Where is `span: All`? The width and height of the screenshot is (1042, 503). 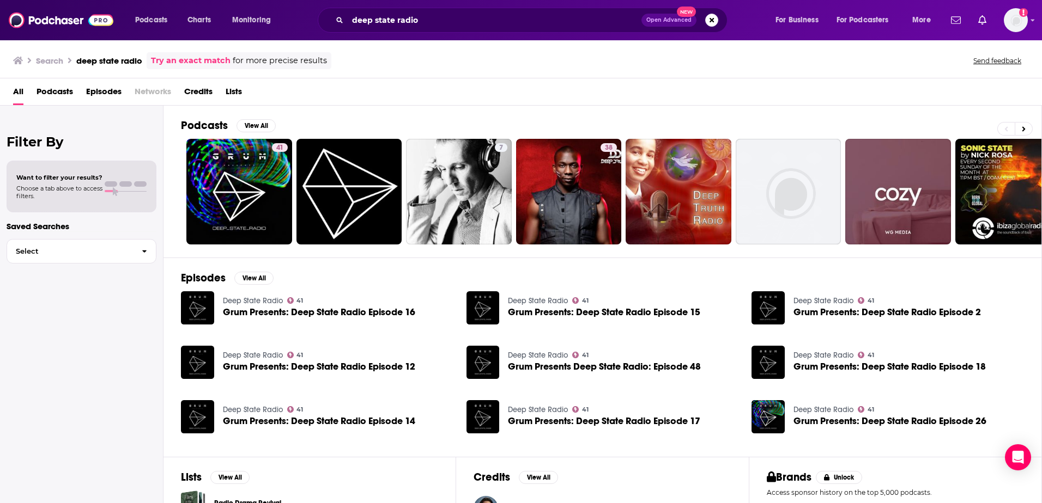 span: All is located at coordinates (18, 94).